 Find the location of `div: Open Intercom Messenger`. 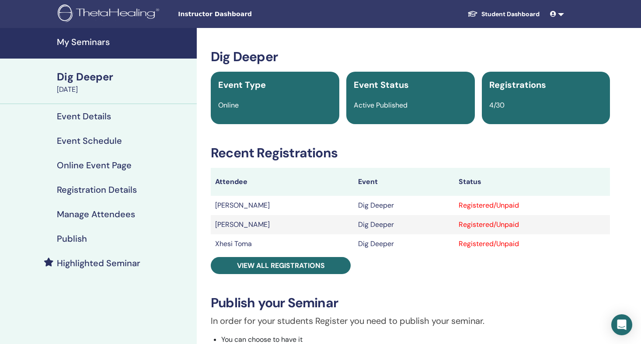

div: Open Intercom Messenger is located at coordinates (622, 325).